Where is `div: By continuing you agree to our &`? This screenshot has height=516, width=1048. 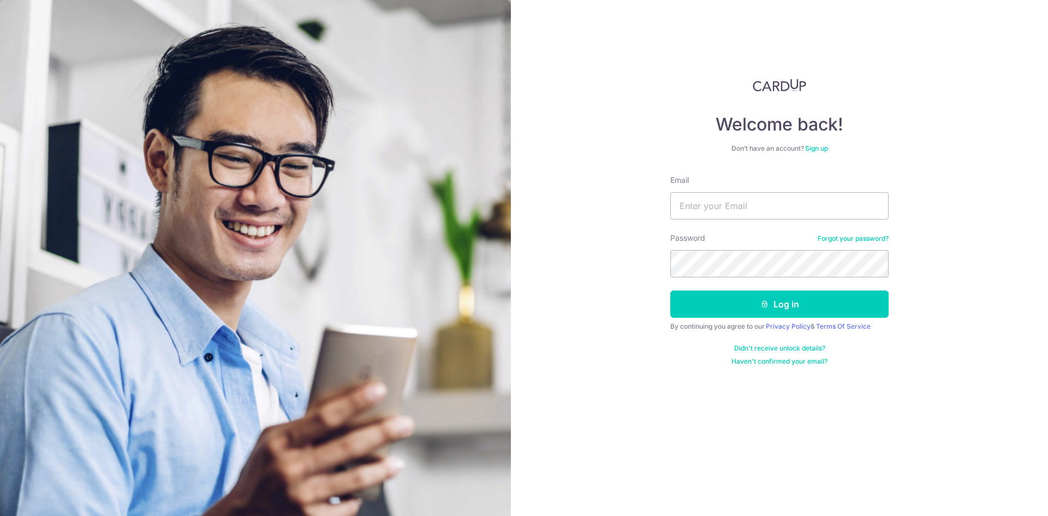 div: By continuing you agree to our & is located at coordinates (780, 327).